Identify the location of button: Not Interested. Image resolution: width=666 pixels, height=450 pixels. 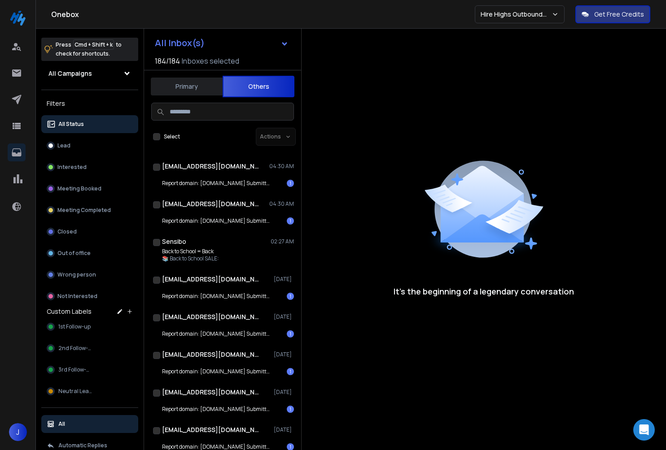
(90, 297).